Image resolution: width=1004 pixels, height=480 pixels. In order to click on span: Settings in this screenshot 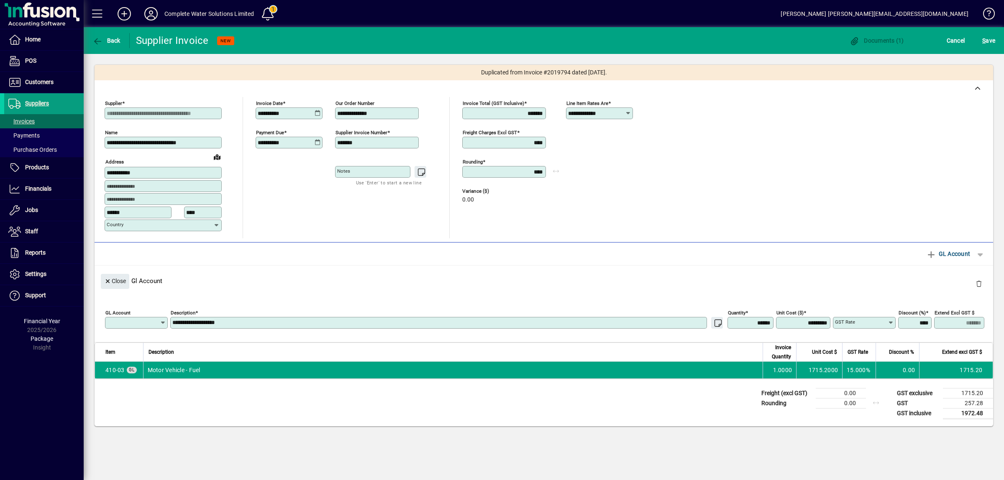, I will do `click(36, 274)`.